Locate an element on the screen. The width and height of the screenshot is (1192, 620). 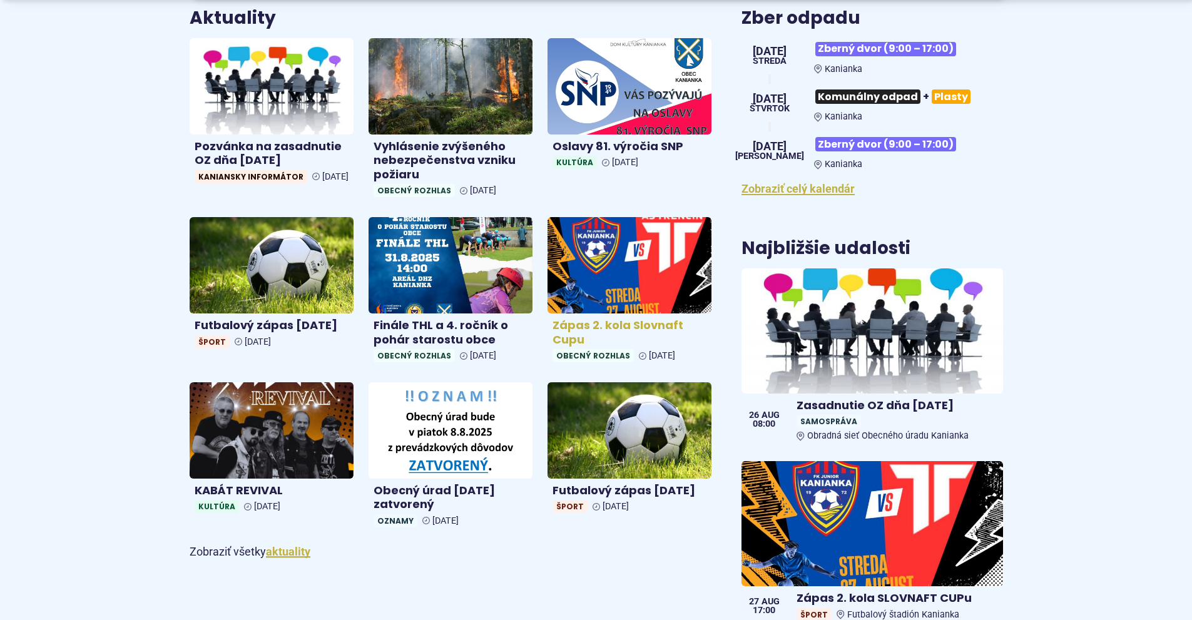
span: štvrtok is located at coordinates (769, 109).